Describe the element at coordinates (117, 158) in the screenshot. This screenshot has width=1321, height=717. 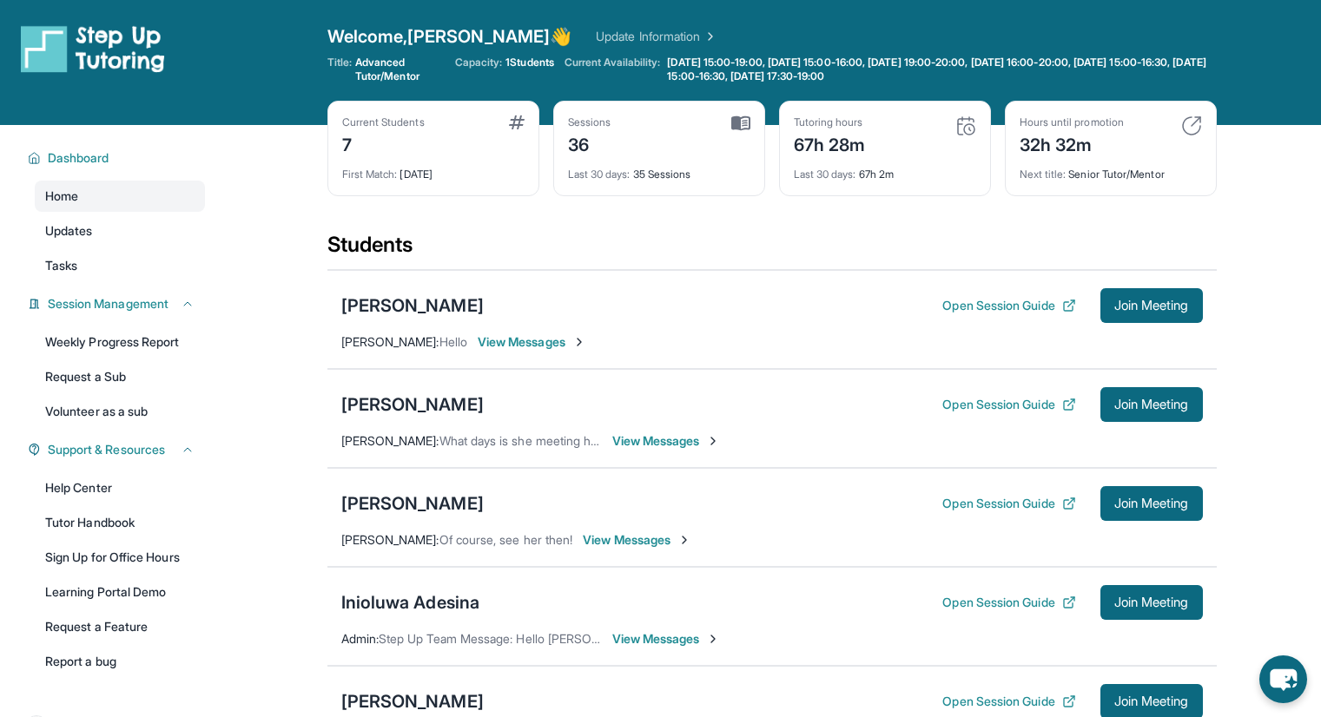
I see `button: Dashboard` at that location.